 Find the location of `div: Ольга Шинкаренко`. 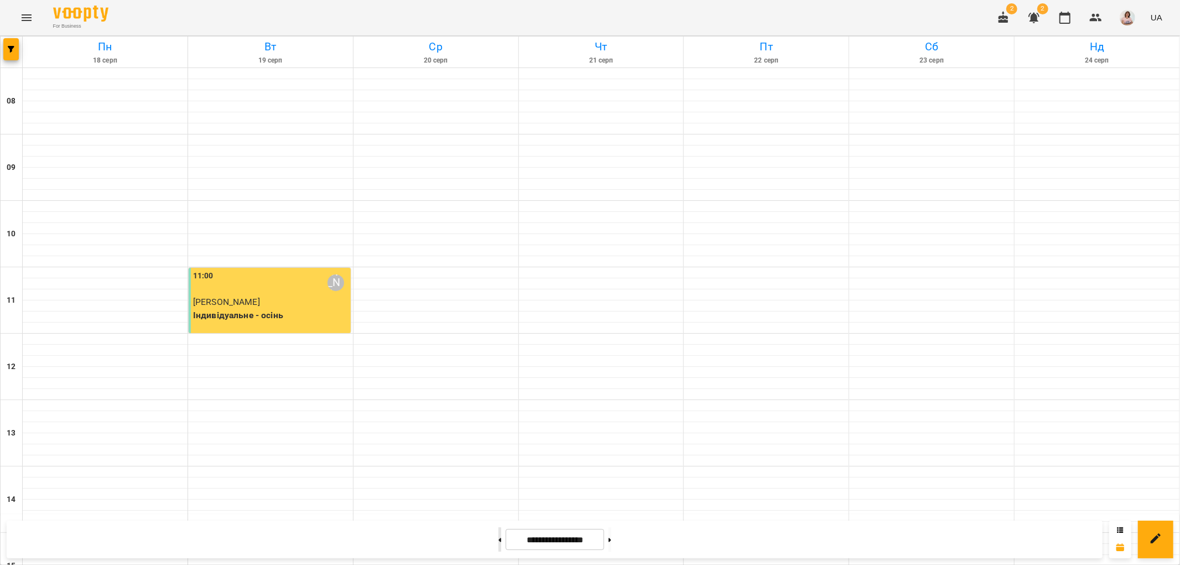

div: Ольга Шинкаренко is located at coordinates (336, 283).